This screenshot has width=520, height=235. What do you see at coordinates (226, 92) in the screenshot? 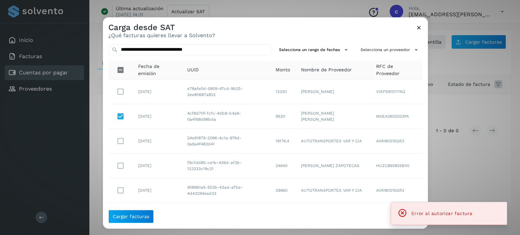
I see `td: e78afe0d-5809-47cd-9b25-3ee80687a822` at bounding box center [226, 92].